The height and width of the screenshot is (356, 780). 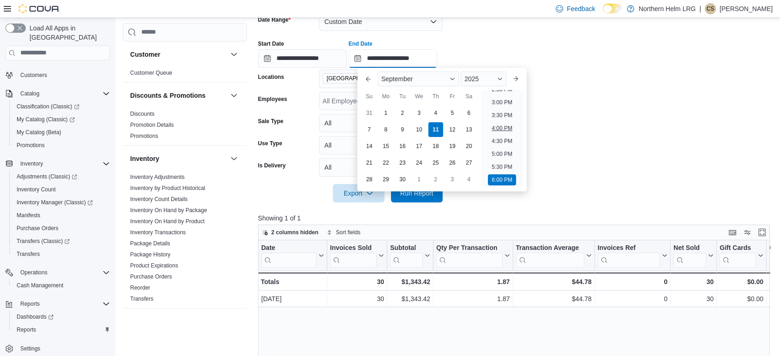 I want to click on div: day-14, so click(x=369, y=146).